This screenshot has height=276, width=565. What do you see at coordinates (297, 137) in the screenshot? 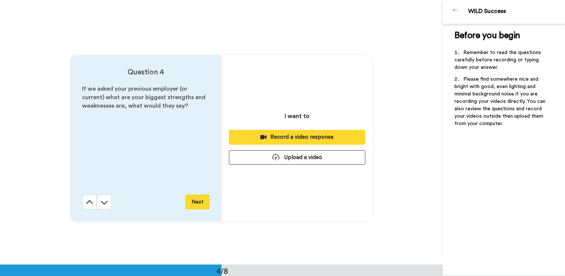
I see `div: Record a video response` at bounding box center [297, 137].